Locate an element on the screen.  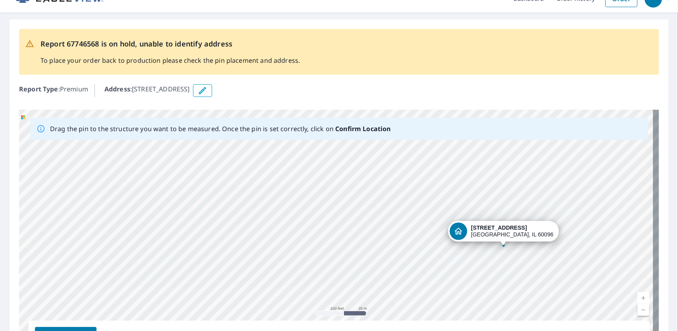
b: Report Type is located at coordinates (39, 89).